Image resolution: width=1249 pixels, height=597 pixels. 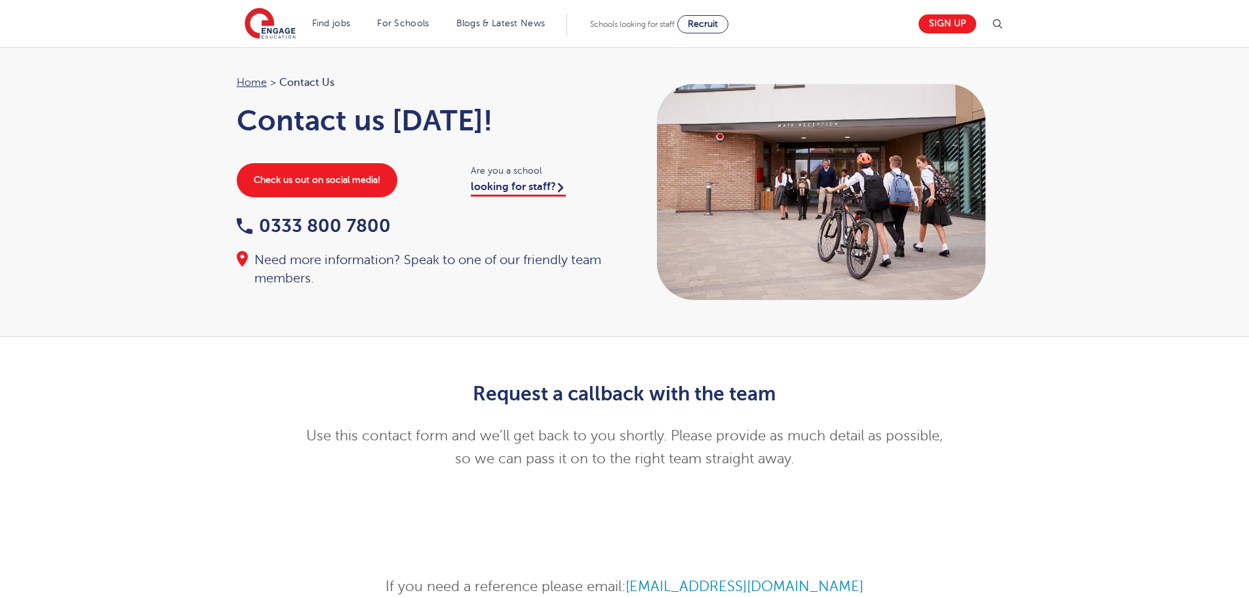 What do you see at coordinates (270, 24) in the screenshot?
I see `img: Engage Education` at bounding box center [270, 24].